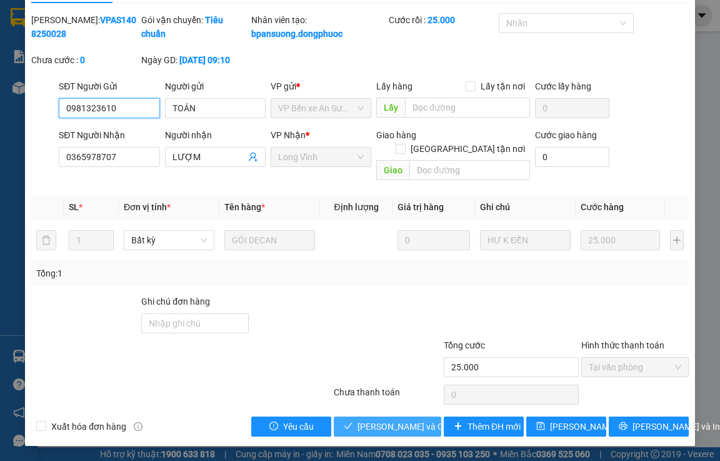 This screenshot has height=461, width=720. What do you see at coordinates (572, 108) in the screenshot?
I see `input: Cước lấy hàng` at bounding box center [572, 108].